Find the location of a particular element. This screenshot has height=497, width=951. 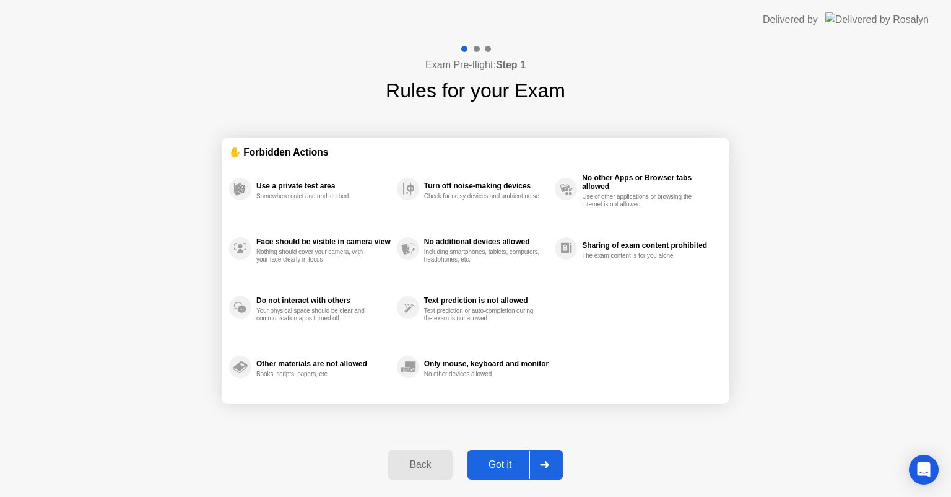

div: Other materials are not allowed is located at coordinates (323, 364).